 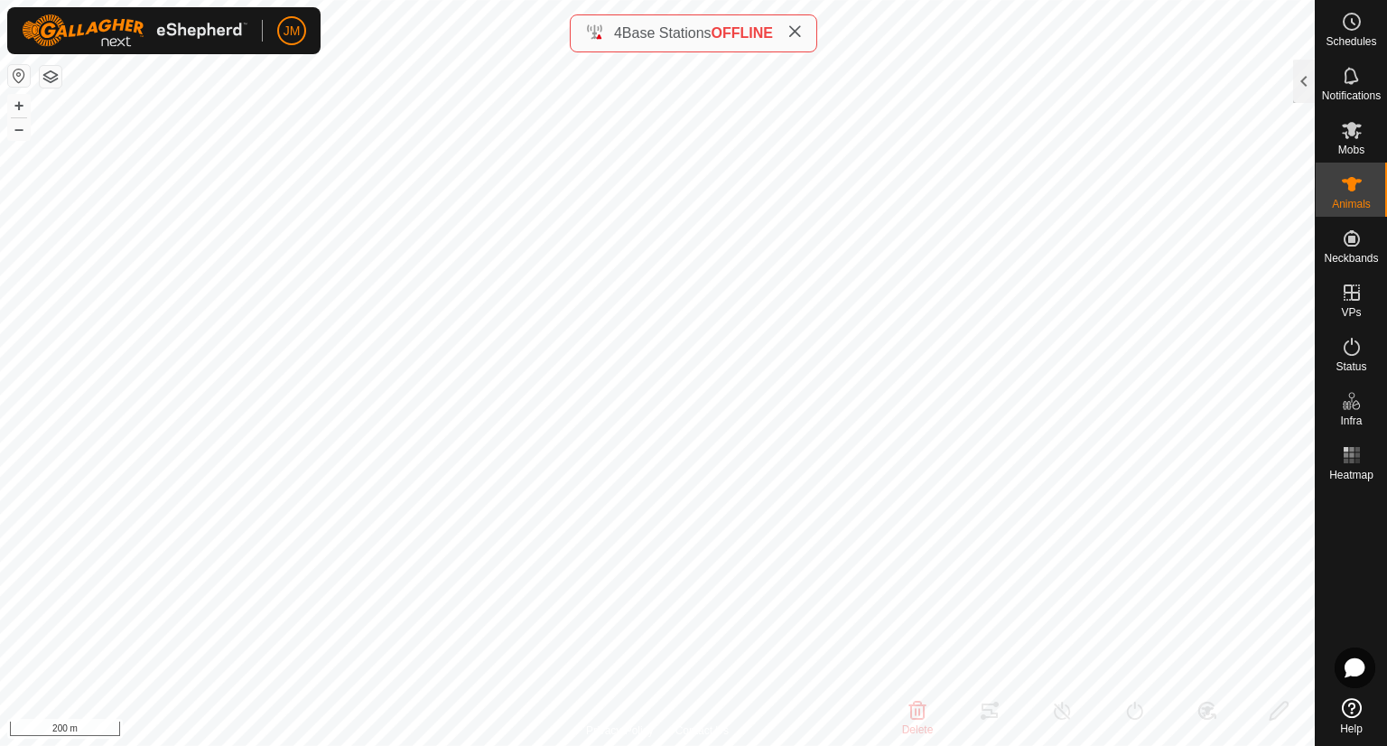 What do you see at coordinates (19, 76) in the screenshot?
I see `button: Reset Map` at bounding box center [19, 76].